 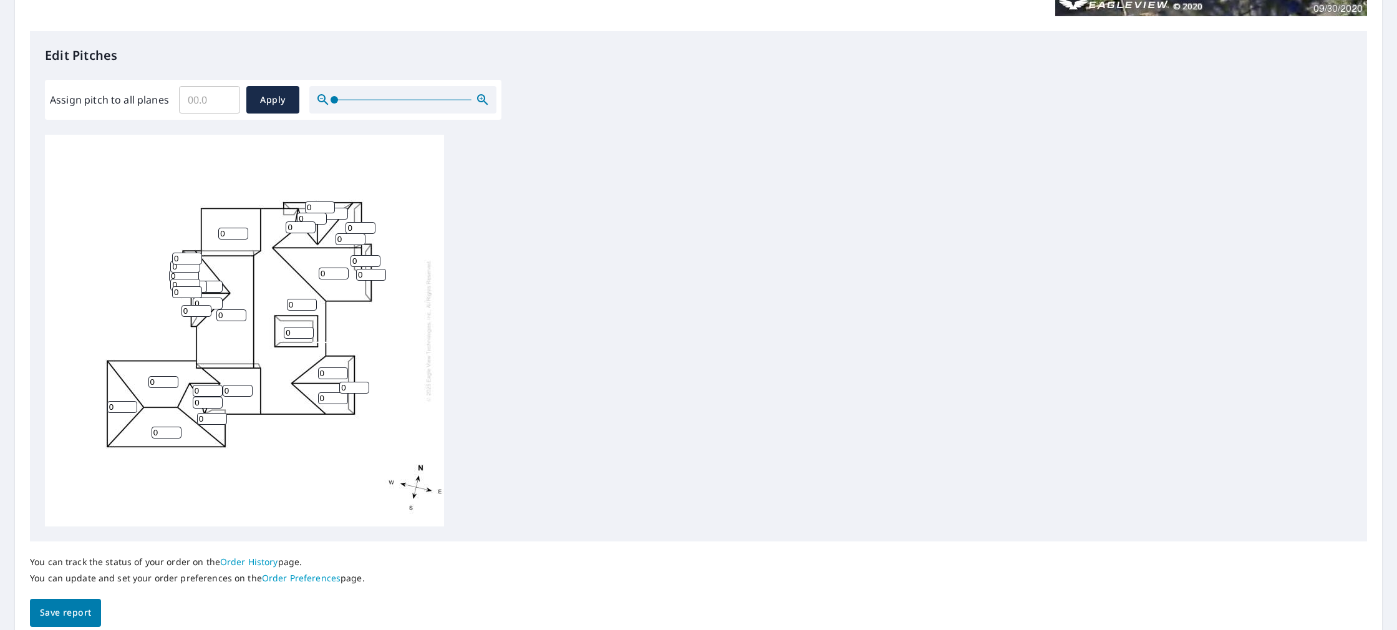 I want to click on a: Order Preferences, so click(x=301, y=577).